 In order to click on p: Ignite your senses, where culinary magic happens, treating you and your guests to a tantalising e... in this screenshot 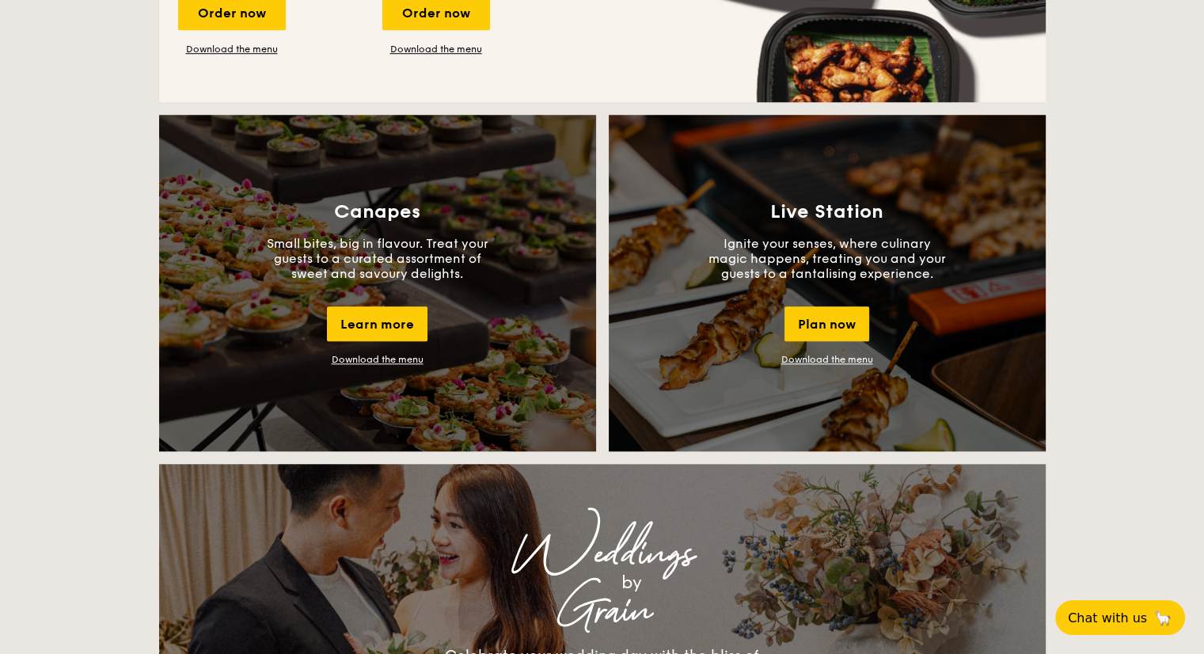, I will do `click(827, 258)`.